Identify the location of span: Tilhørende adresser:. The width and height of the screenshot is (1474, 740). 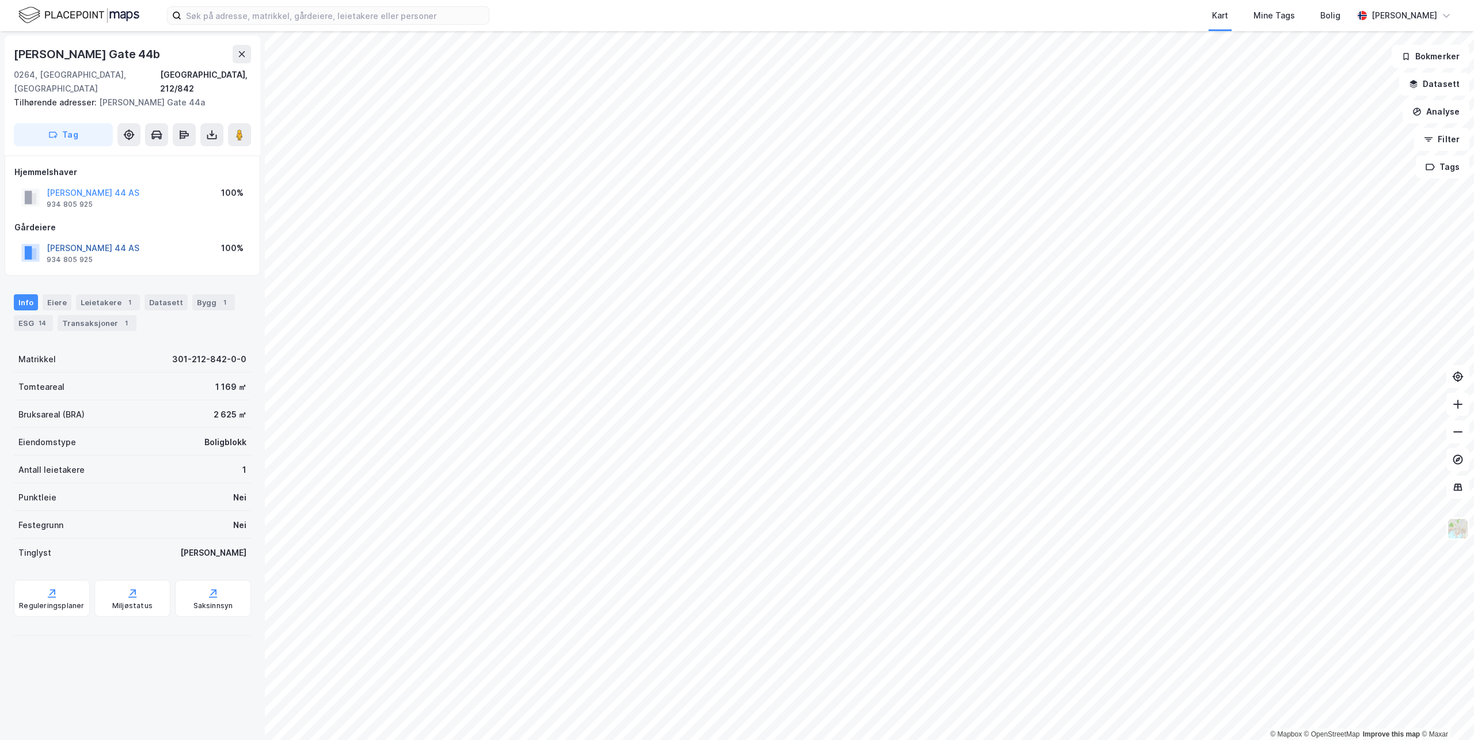
(56, 102).